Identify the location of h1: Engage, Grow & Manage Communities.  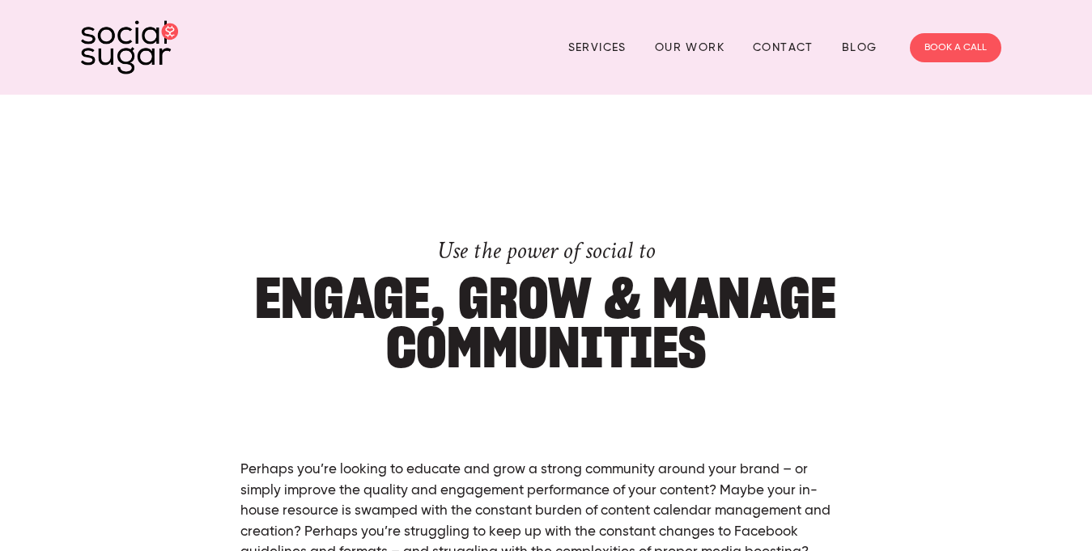
(545, 293).